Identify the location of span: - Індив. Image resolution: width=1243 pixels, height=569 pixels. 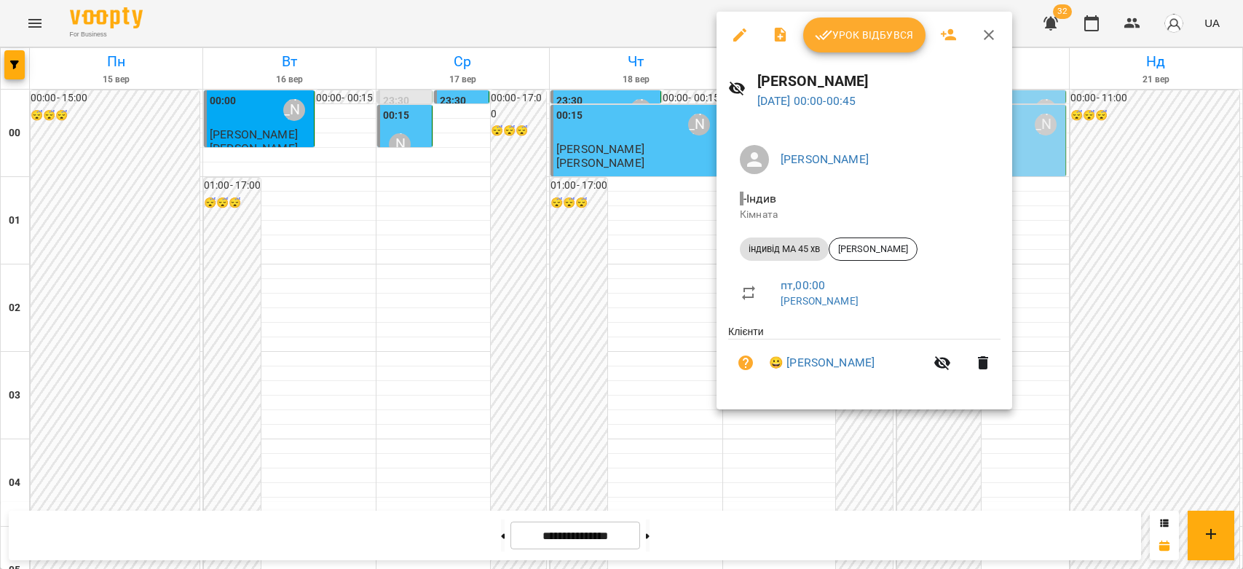
(760, 198).